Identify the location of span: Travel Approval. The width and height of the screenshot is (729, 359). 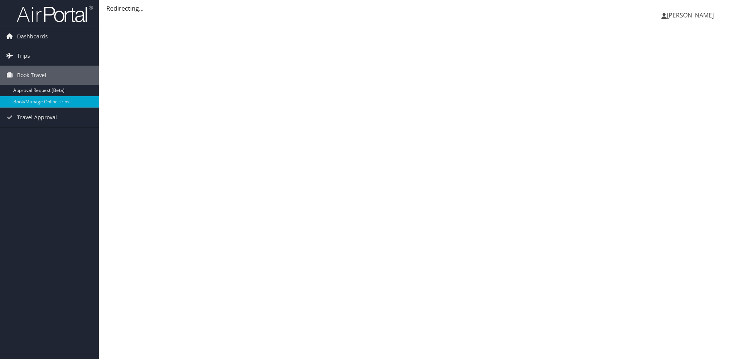
(37, 117).